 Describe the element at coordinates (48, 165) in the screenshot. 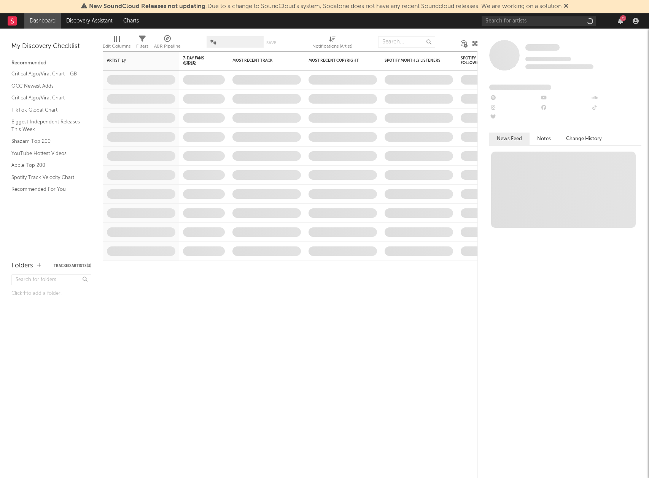

I see `a: Apple Top 200` at that location.